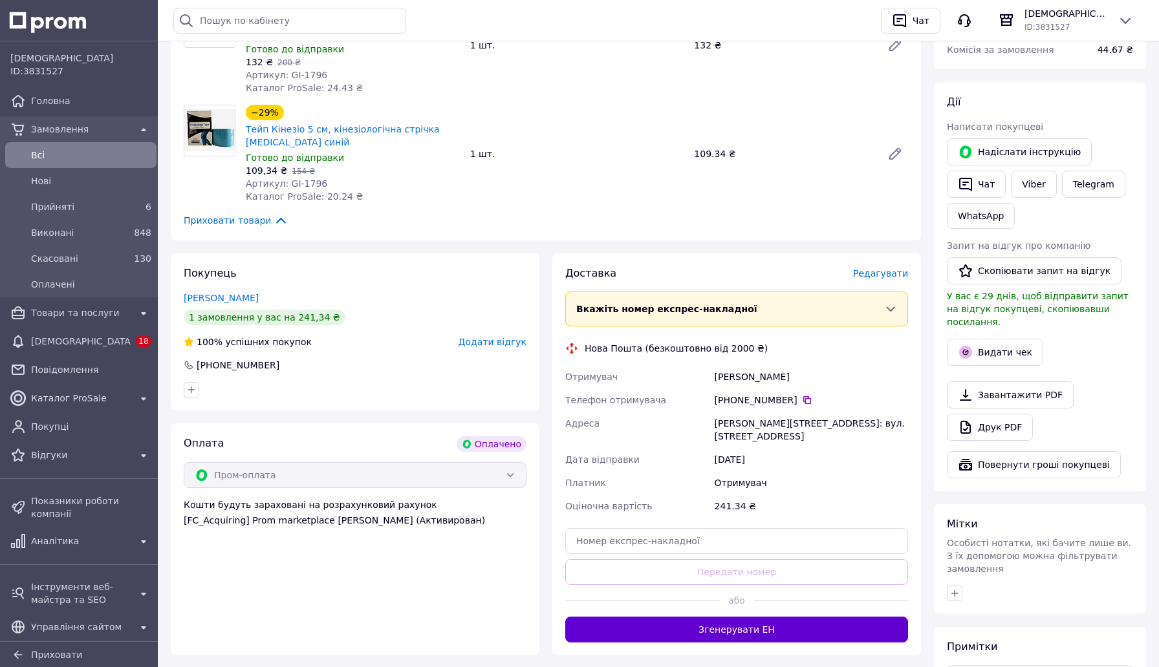  What do you see at coordinates (266, 171) in the screenshot?
I see `span: 109,34 ₴` at bounding box center [266, 171].